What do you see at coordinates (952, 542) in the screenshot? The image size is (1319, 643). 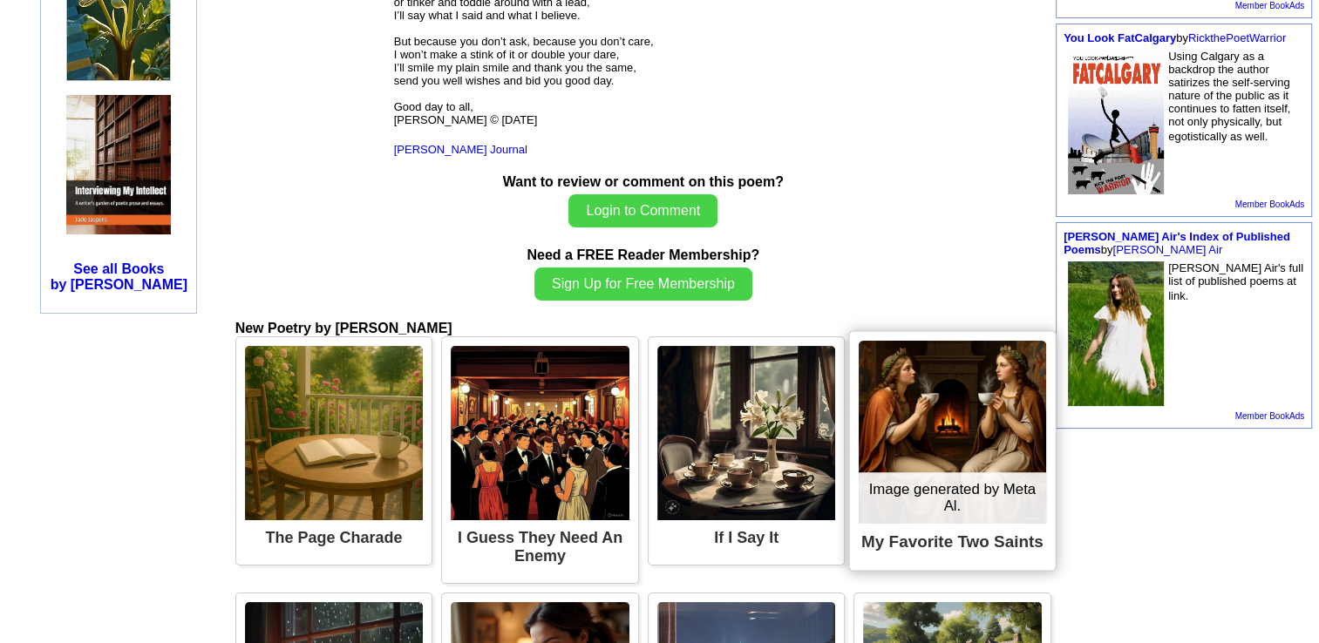 I see `div: My Favorite Two Saints` at bounding box center [952, 542].